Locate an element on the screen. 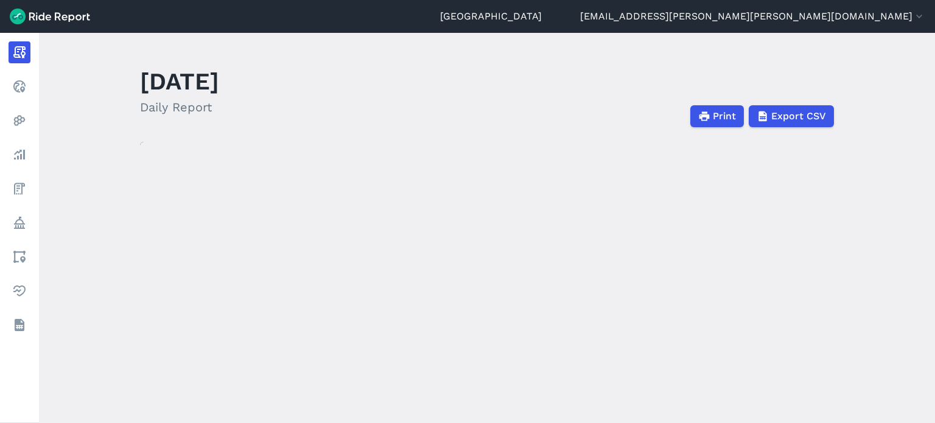 This screenshot has width=935, height=423. a: Areas is located at coordinates (19, 257).